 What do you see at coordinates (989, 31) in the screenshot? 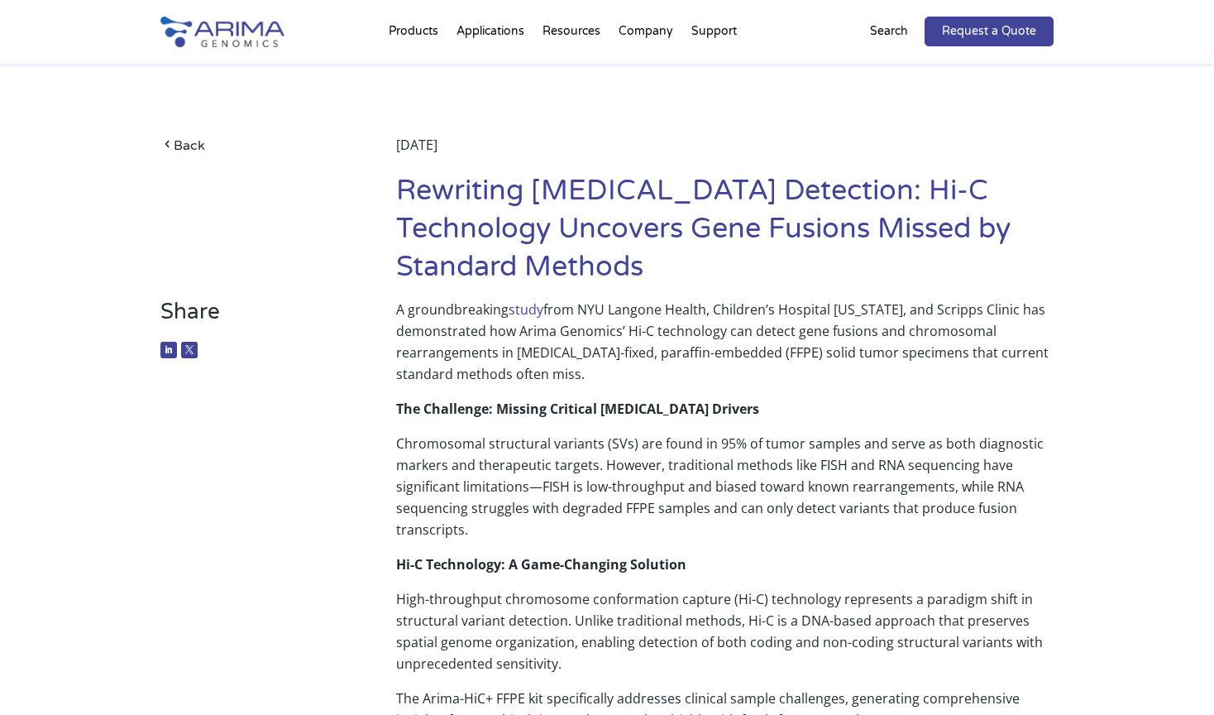
I see `a: Request a Quote` at bounding box center [989, 31].